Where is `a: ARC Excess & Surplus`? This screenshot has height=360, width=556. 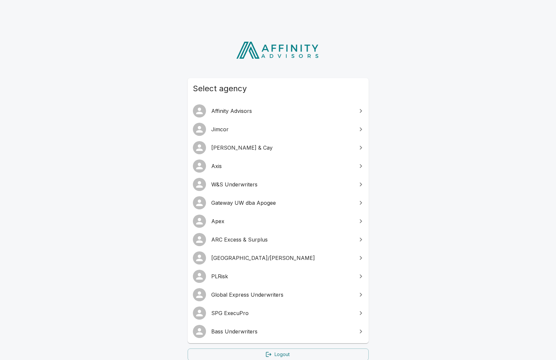
a: ARC Excess & Surplus is located at coordinates (278, 240).